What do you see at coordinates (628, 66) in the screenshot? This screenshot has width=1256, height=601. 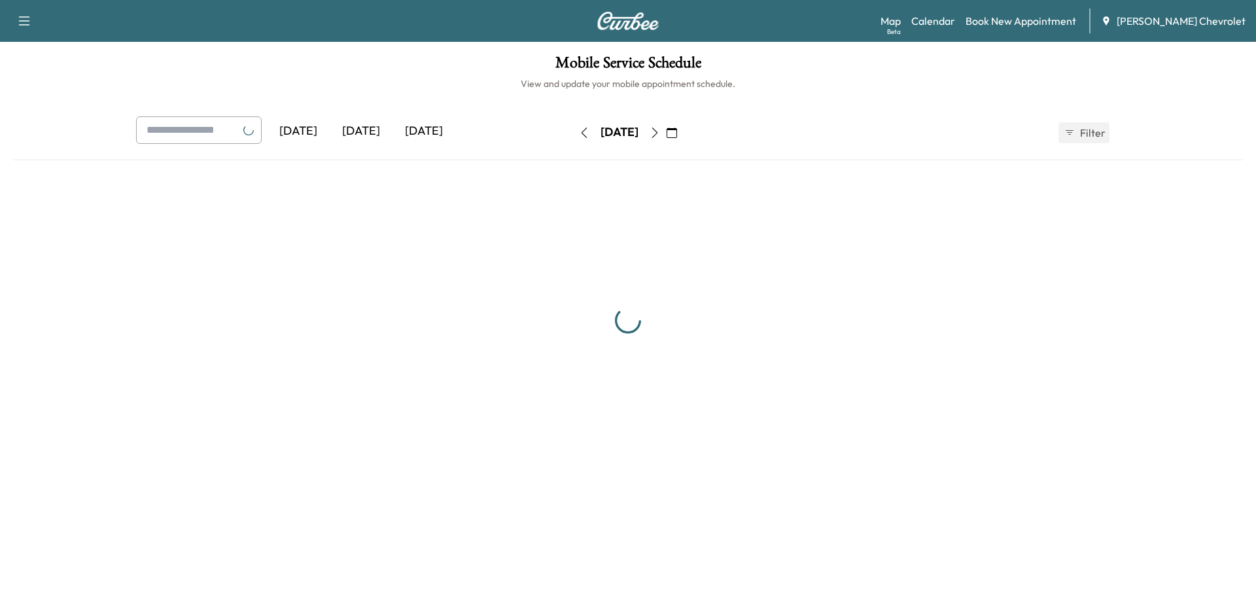 I see `h1: Mobile Service Schedule` at bounding box center [628, 66].